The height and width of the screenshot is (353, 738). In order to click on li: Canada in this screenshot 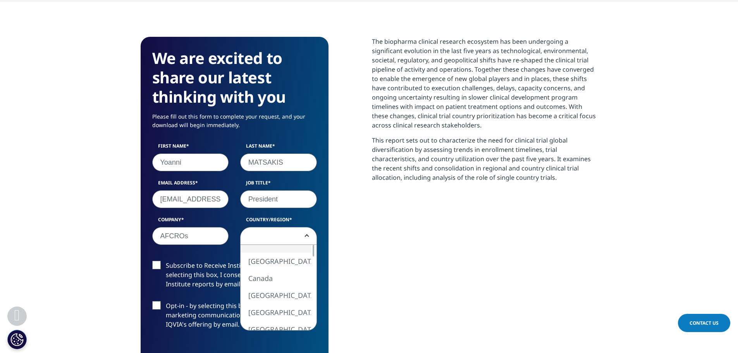, I will do `click(276, 278)`.